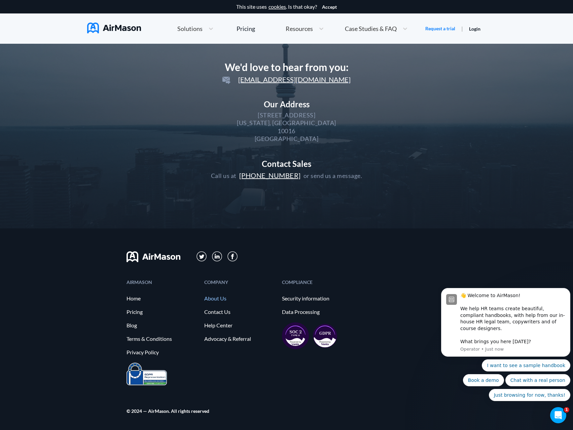 This screenshot has height=430, width=573. What do you see at coordinates (240, 326) in the screenshot?
I see `a: Help Center` at bounding box center [240, 326].